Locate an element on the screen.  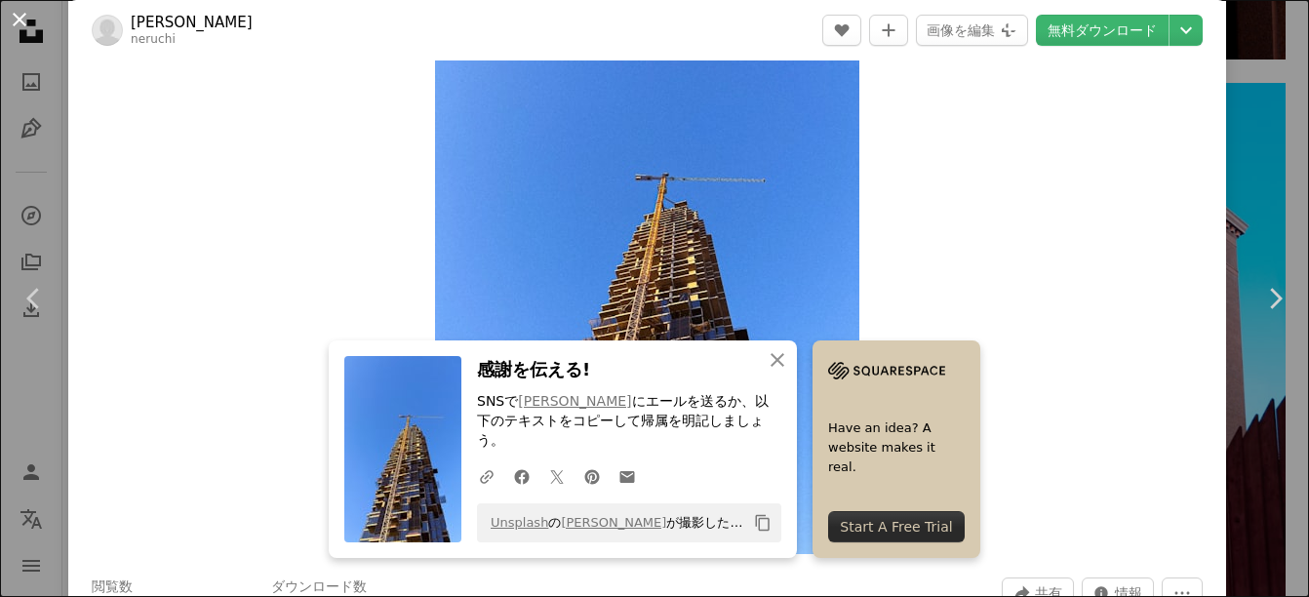
button: クリップボードにコピーする is located at coordinates (763, 523).